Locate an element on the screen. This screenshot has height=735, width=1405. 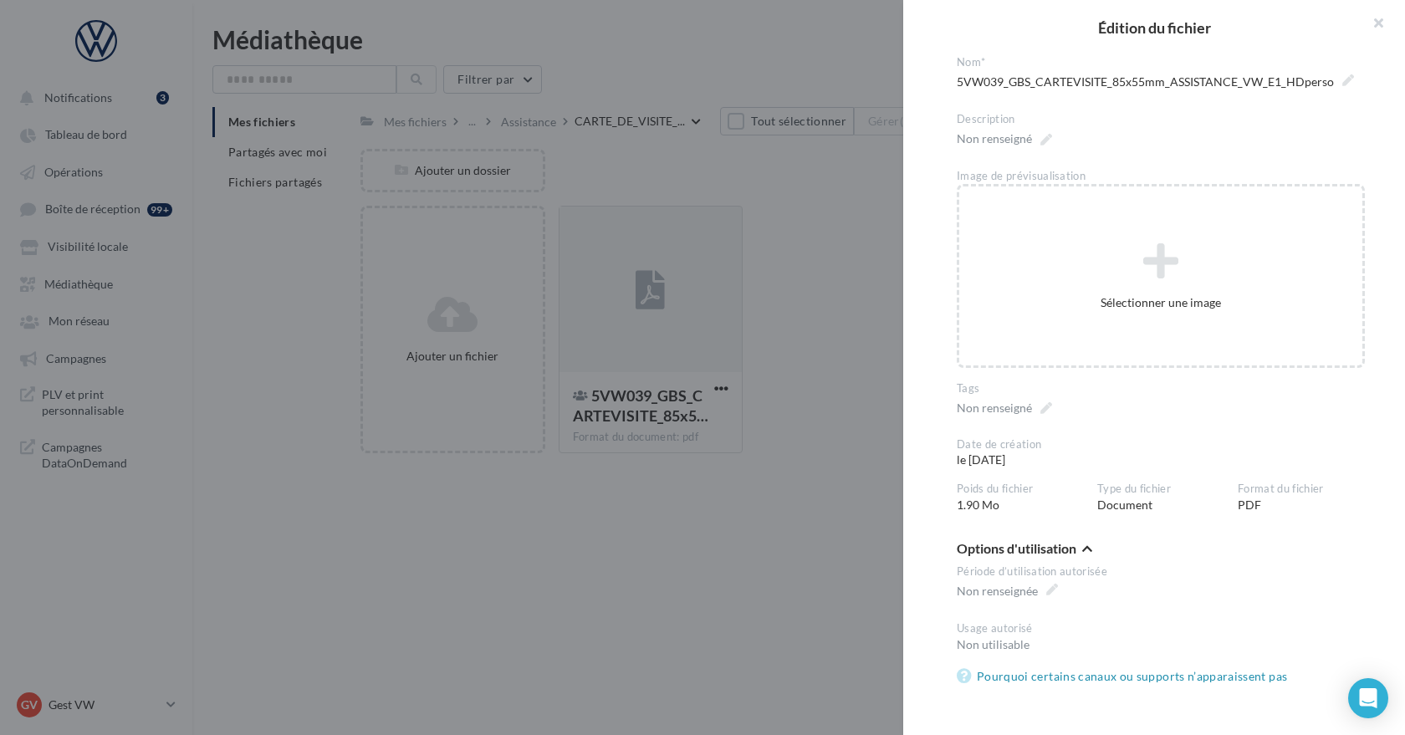
div: Description is located at coordinates (1160, 120).